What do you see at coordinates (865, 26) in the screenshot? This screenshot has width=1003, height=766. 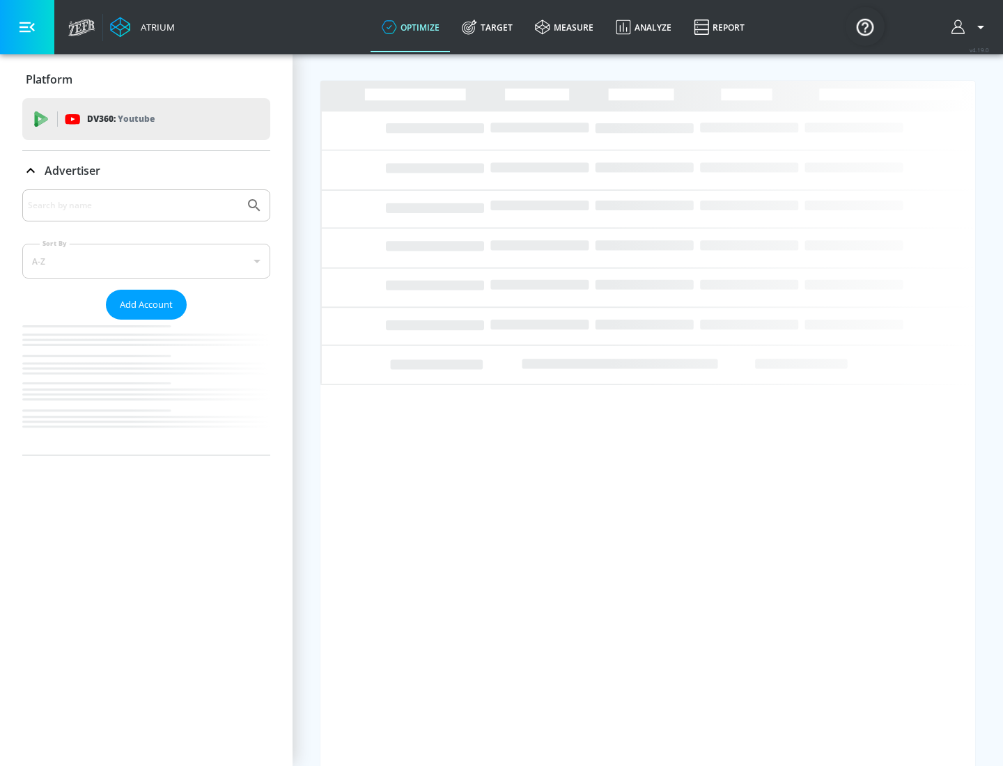 I see `button: Open Resource Center` at bounding box center [865, 26].